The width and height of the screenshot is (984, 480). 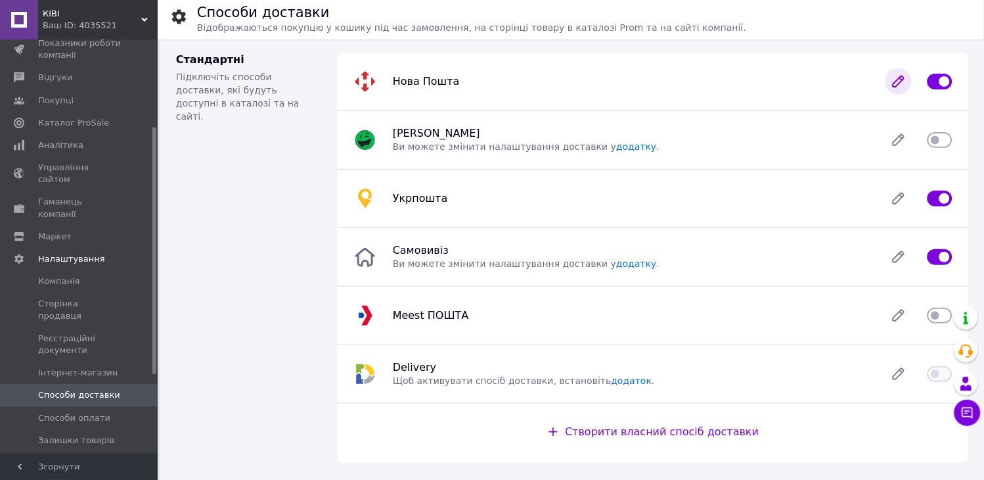 I want to click on span: Гаманець компанії, so click(x=80, y=208).